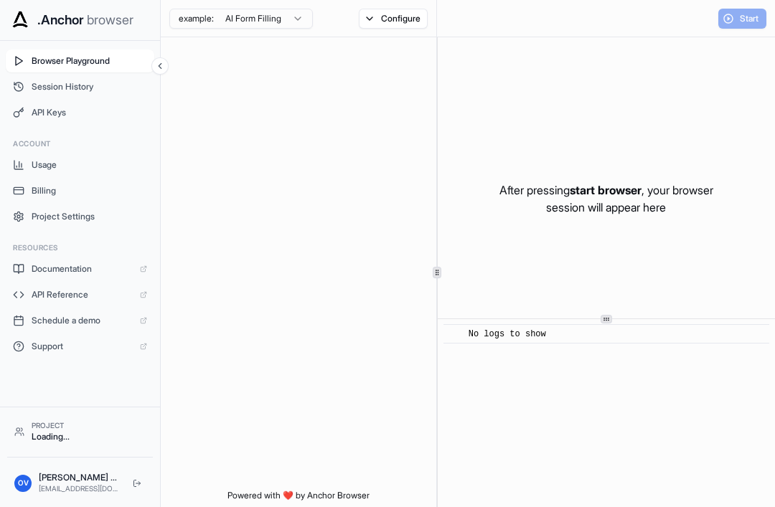 Image resolution: width=775 pixels, height=507 pixels. Describe the element at coordinates (82, 321) in the screenshot. I see `span: Schedule a demo` at that location.